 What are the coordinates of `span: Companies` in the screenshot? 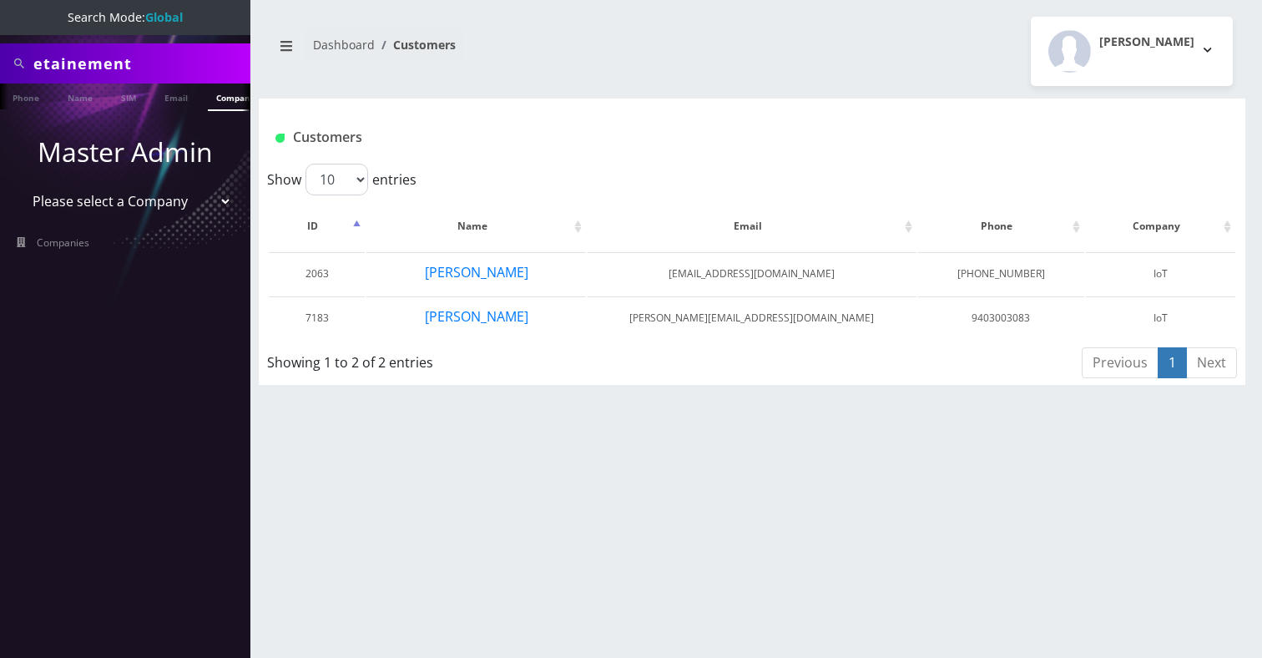 It's located at (63, 242).